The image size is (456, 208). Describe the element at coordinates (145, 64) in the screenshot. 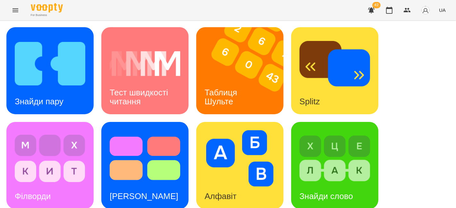

I see `img: Тест швидкості читання` at that location.